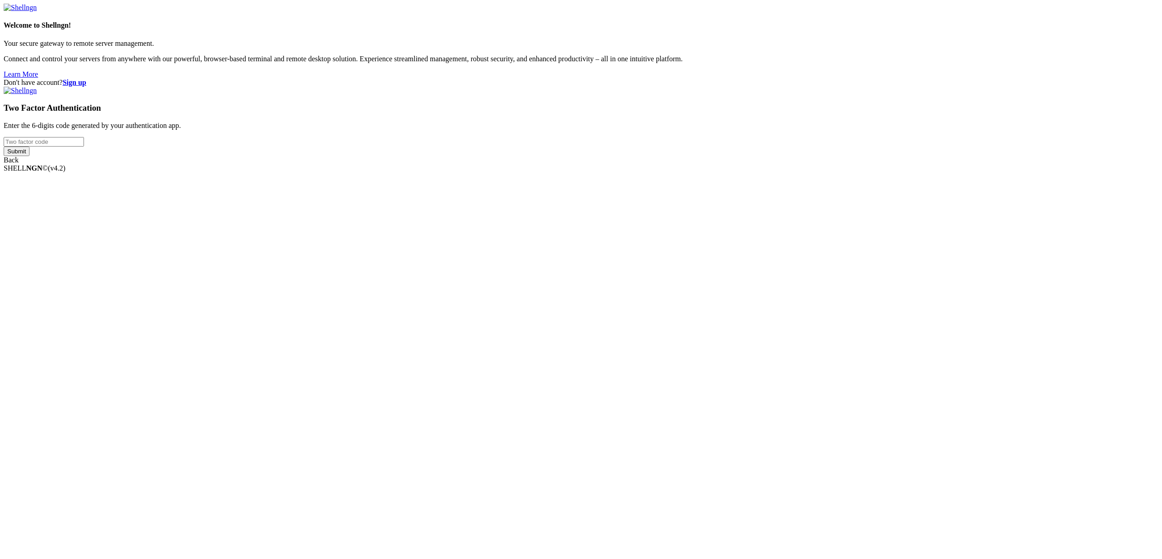 This screenshot has height=559, width=1162. I want to click on span: 4.2.0, so click(57, 168).